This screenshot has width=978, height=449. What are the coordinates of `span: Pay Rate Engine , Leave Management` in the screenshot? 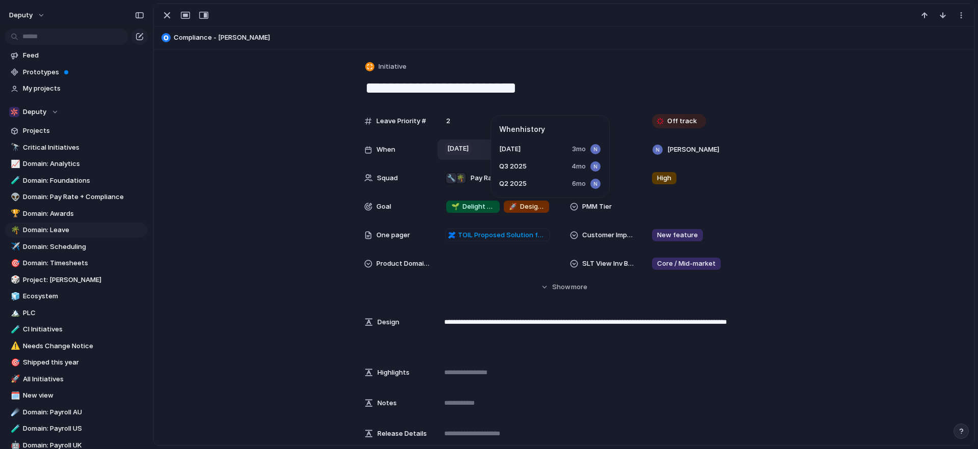 It's located at (510, 178).